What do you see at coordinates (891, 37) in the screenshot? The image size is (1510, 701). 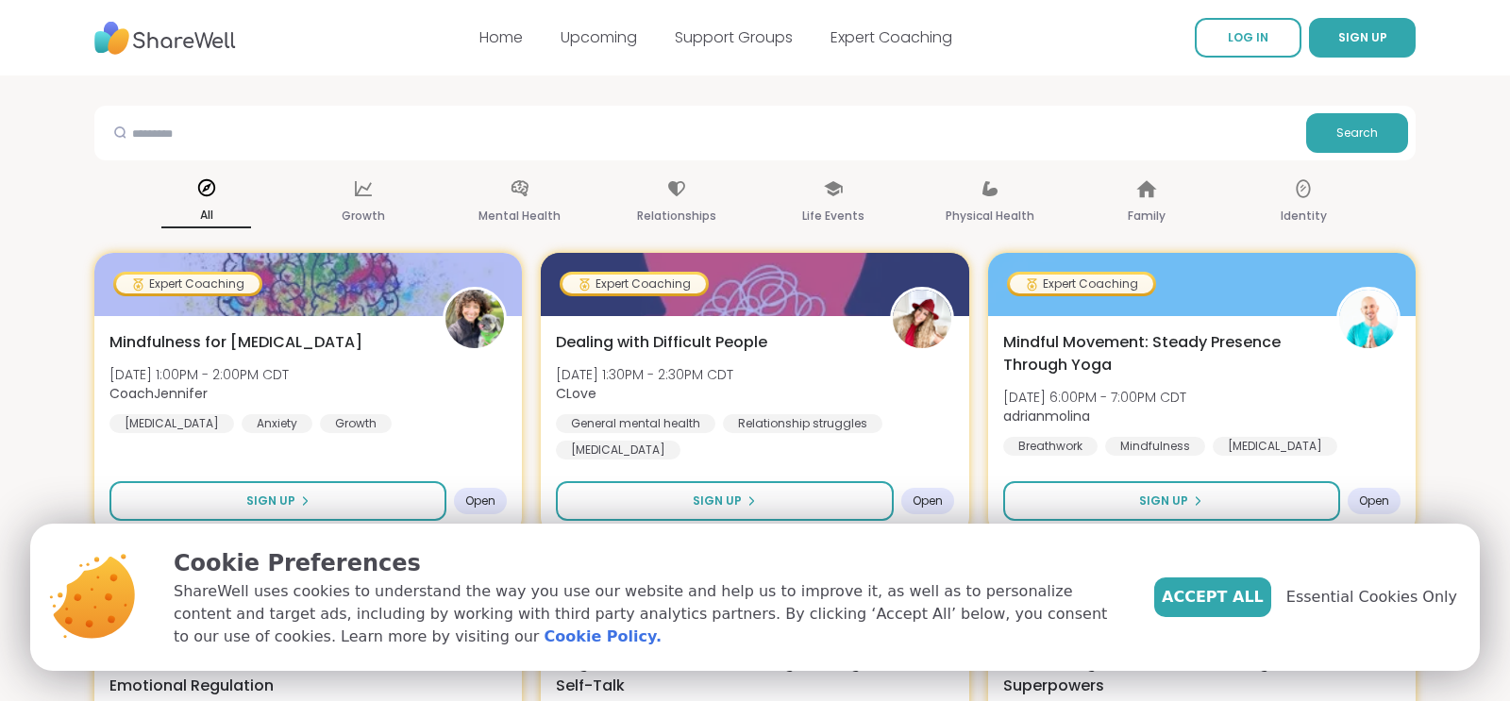 I see `a: Expert Coaching` at bounding box center [891, 37].